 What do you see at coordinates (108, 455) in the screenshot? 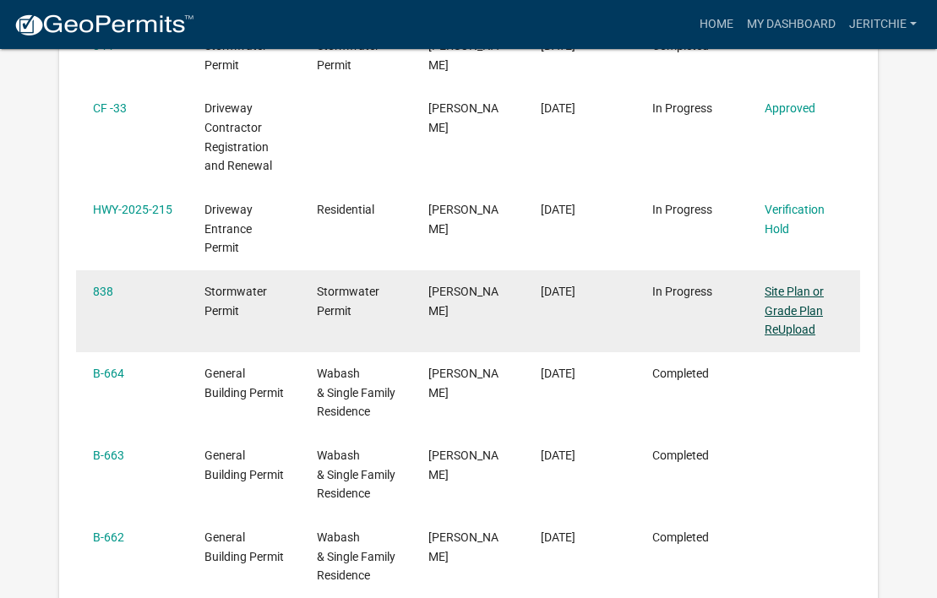
I see `a: B-663` at bounding box center [108, 455].